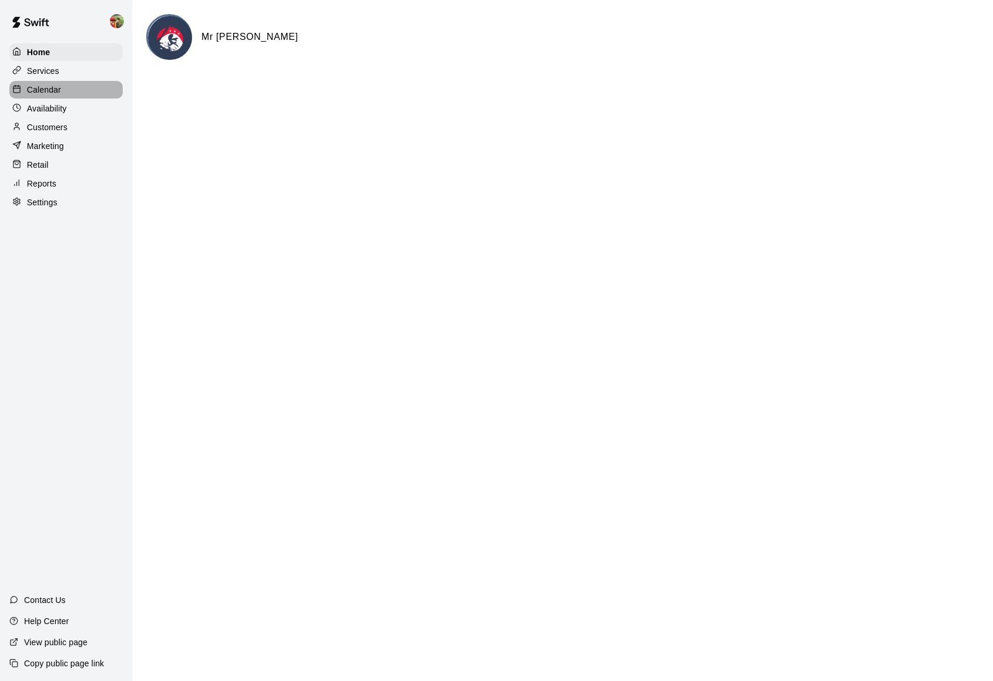 This screenshot has height=681, width=993. What do you see at coordinates (66, 146) in the screenshot?
I see `a: Marketing` at bounding box center [66, 146].